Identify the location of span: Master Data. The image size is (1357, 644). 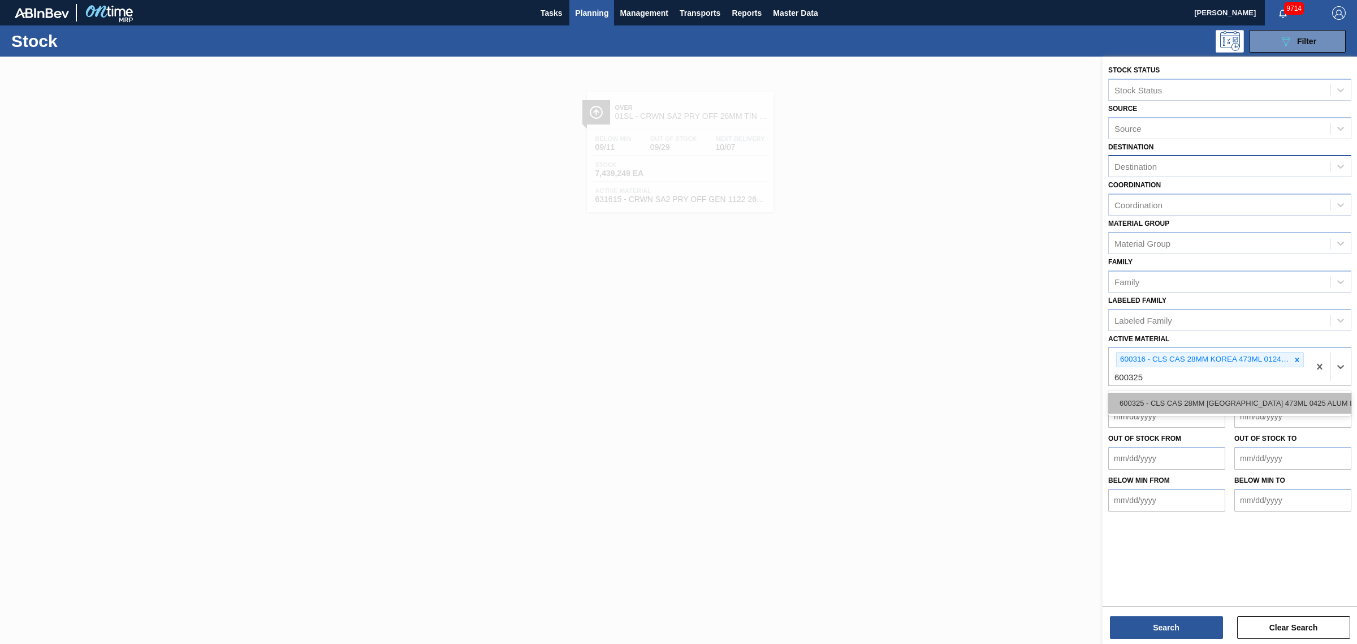
(795, 13).